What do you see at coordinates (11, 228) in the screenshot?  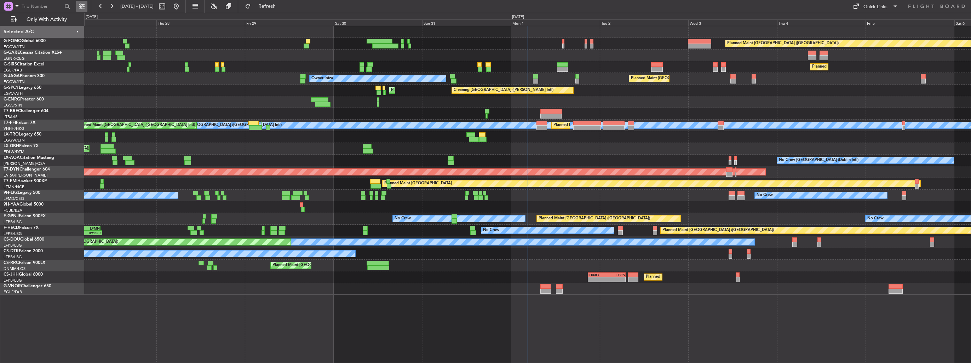 I see `span: F-HECD` at bounding box center [11, 228].